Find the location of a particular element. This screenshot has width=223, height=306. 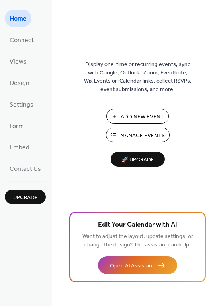

a: Home is located at coordinates (18, 18).